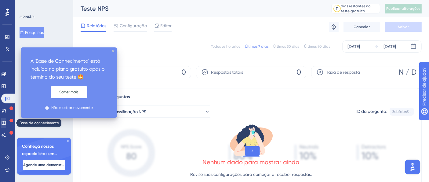  I want to click on div: Não mostrar novamente, so click(72, 108).